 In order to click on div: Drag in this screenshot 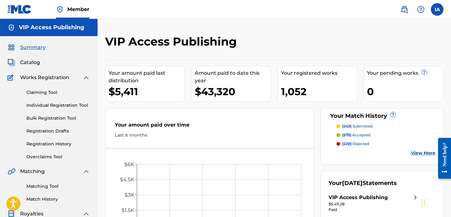, I will do `click(423, 203)`.